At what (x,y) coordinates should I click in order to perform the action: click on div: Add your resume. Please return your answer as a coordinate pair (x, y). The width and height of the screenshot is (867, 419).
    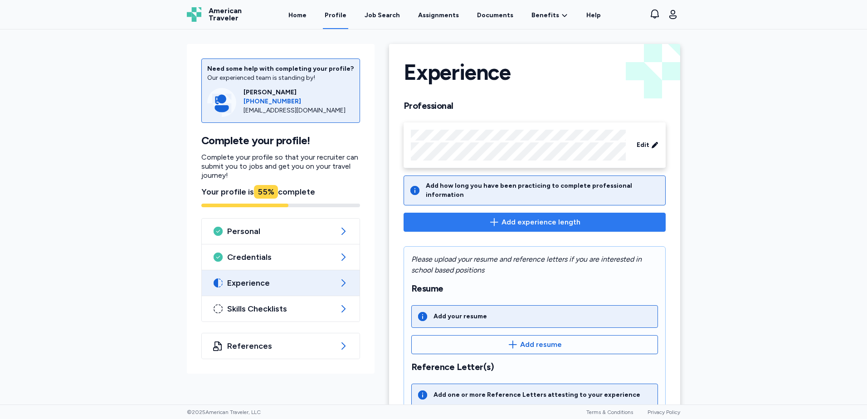
    Looking at the image, I should click on (460, 316).